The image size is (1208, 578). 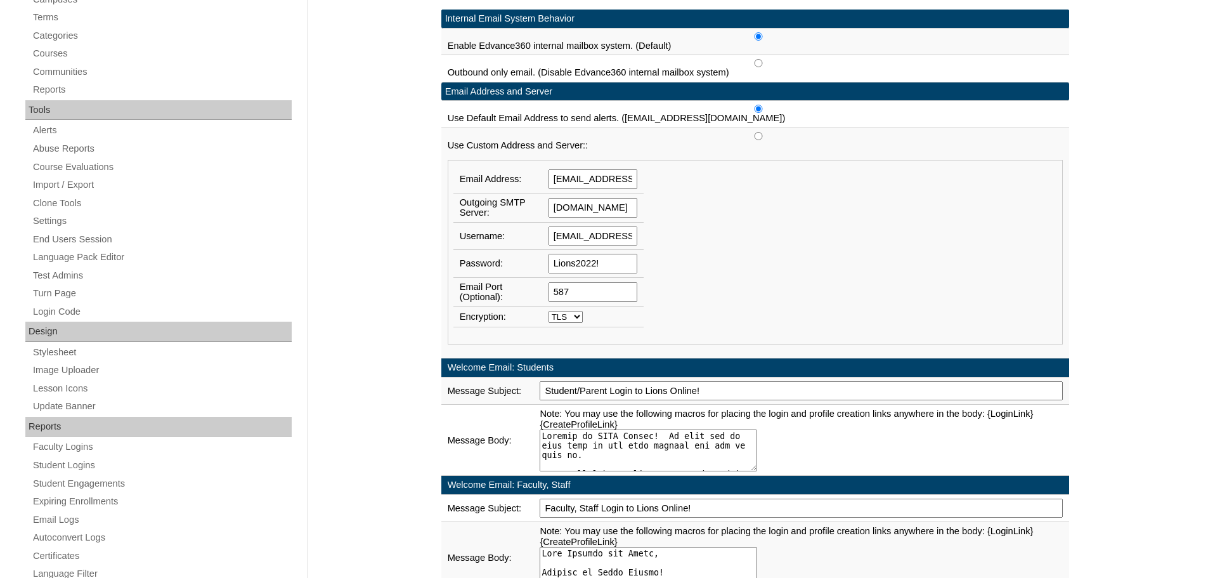 What do you see at coordinates (162, 406) in the screenshot?
I see `a: Update Banner` at bounding box center [162, 406].